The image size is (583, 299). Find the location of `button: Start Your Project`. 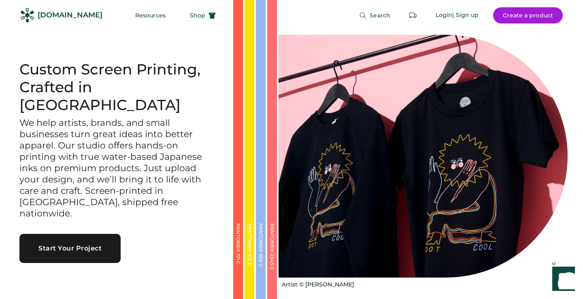

button: Start Your Project is located at coordinates (70, 248).